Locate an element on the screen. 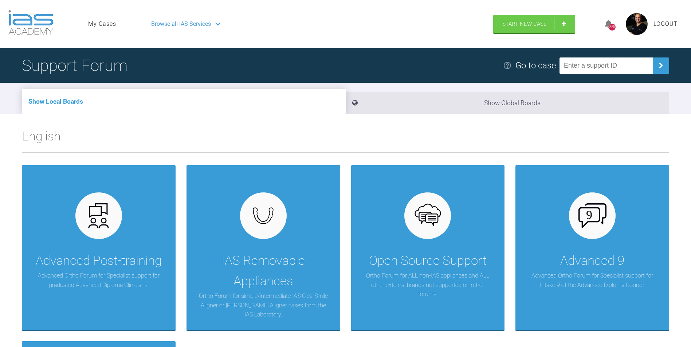 Image resolution: width=691 pixels, height=347 pixels. h1: Support Forum is located at coordinates (75, 66).